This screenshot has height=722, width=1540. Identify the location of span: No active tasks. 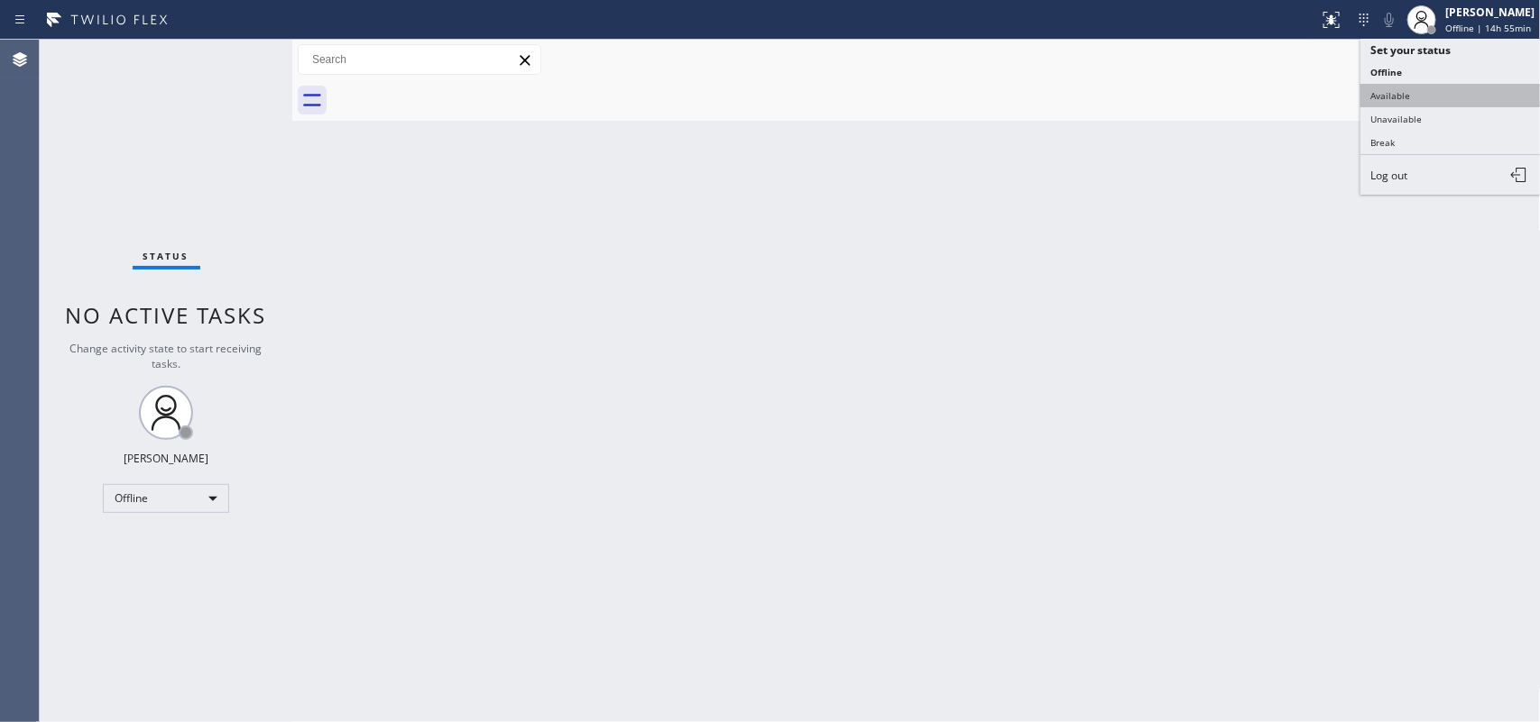
(166, 315).